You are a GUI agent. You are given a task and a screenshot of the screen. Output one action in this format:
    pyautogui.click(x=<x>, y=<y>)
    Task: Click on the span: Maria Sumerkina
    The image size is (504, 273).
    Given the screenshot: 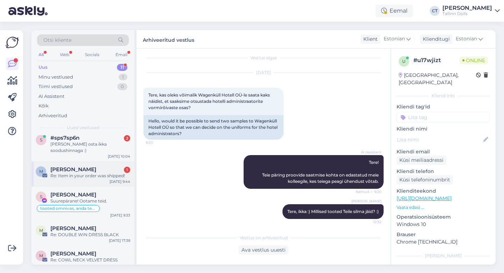 What is the action you would take?
    pyautogui.click(x=73, y=169)
    